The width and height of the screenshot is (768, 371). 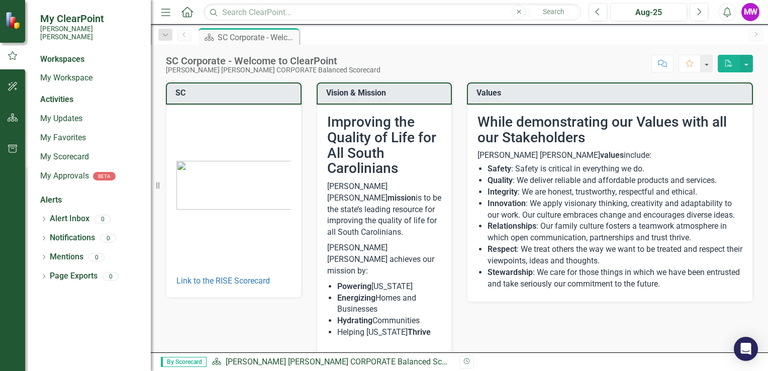 I want to click on h3: Vision & Mission, so click(x=386, y=93).